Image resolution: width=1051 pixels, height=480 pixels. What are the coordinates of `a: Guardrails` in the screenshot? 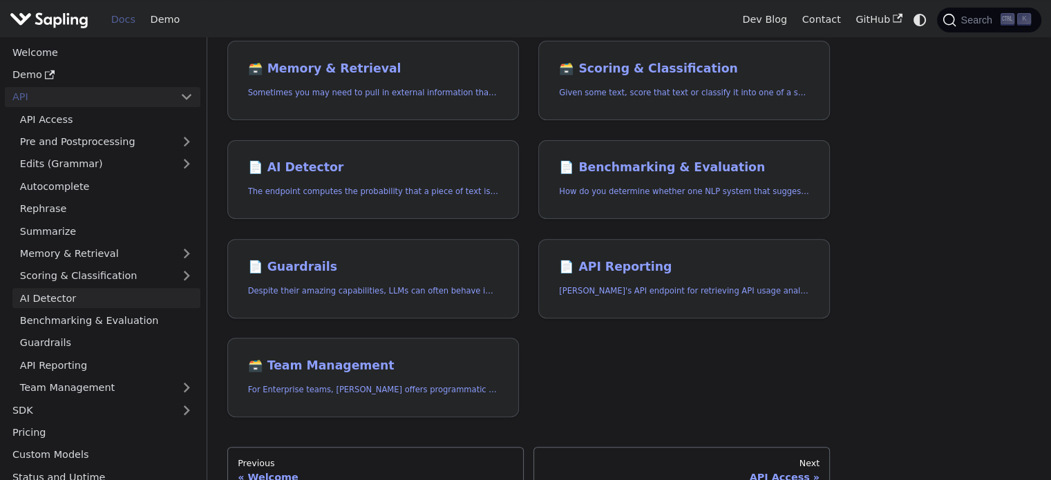 It's located at (106, 343).